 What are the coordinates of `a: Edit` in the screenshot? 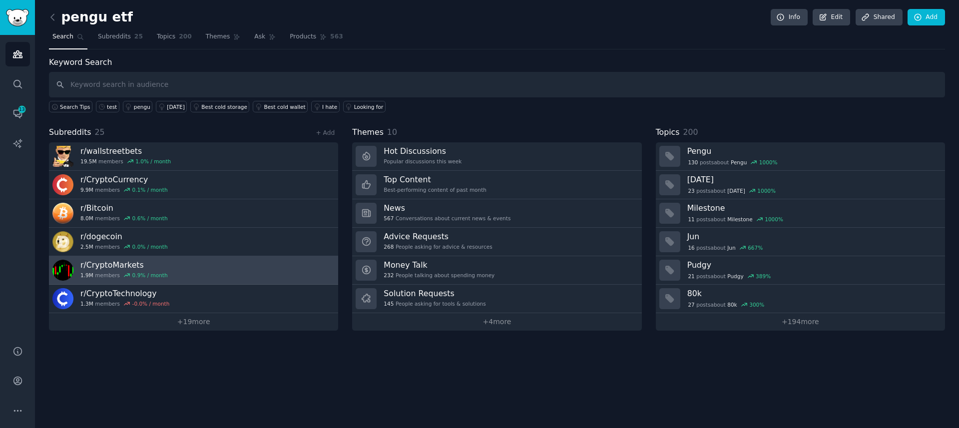 It's located at (831, 17).